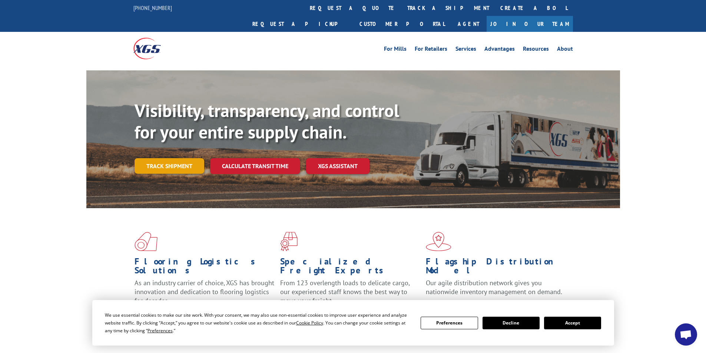  Describe the element at coordinates (350, 295) in the screenshot. I see `p: From 123 overlength loads to delicate cargo, our experienced staff knows the best way to move you...` at that location.